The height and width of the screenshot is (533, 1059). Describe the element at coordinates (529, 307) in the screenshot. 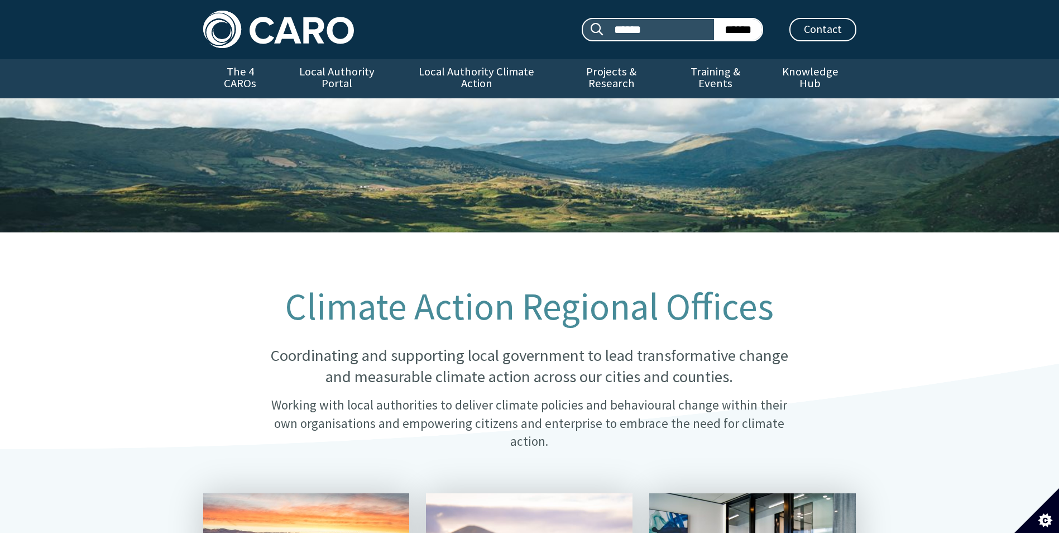

I see `h1: Climate Action Regional Offices` at that location.